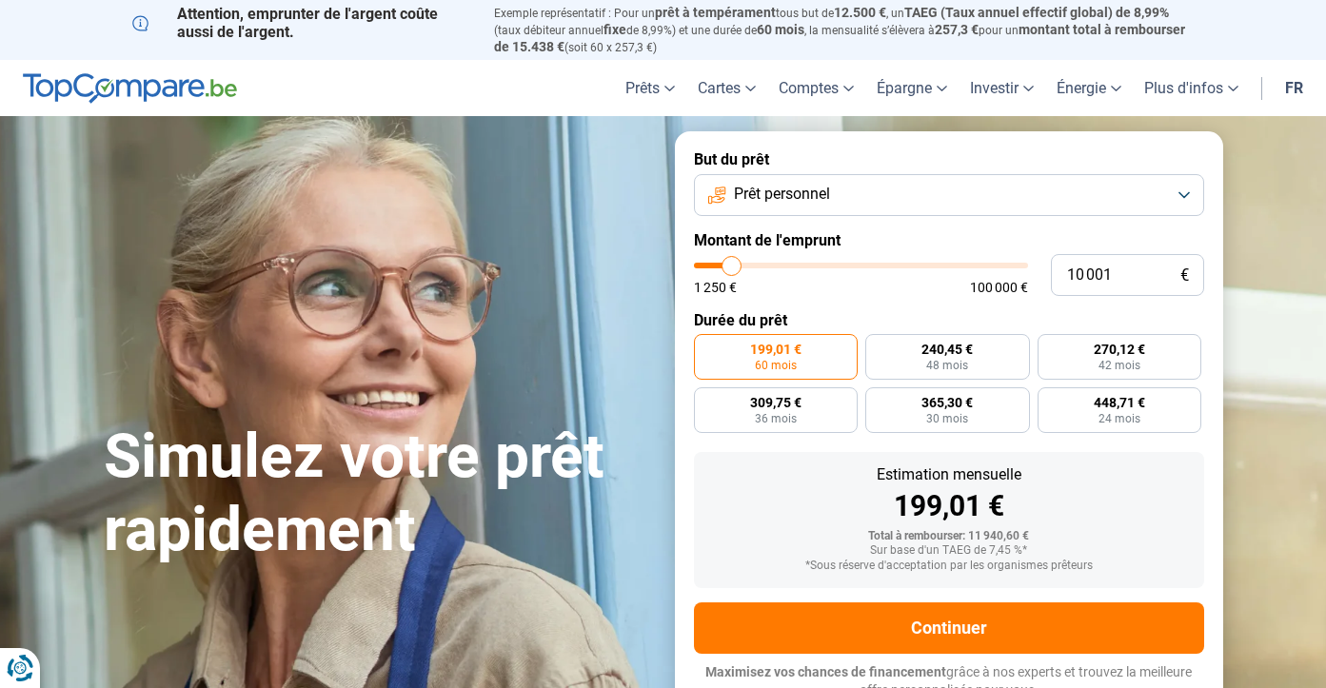  Describe the element at coordinates (826, 672) in the screenshot. I see `span: Maximisez vos chances de financement` at that location.